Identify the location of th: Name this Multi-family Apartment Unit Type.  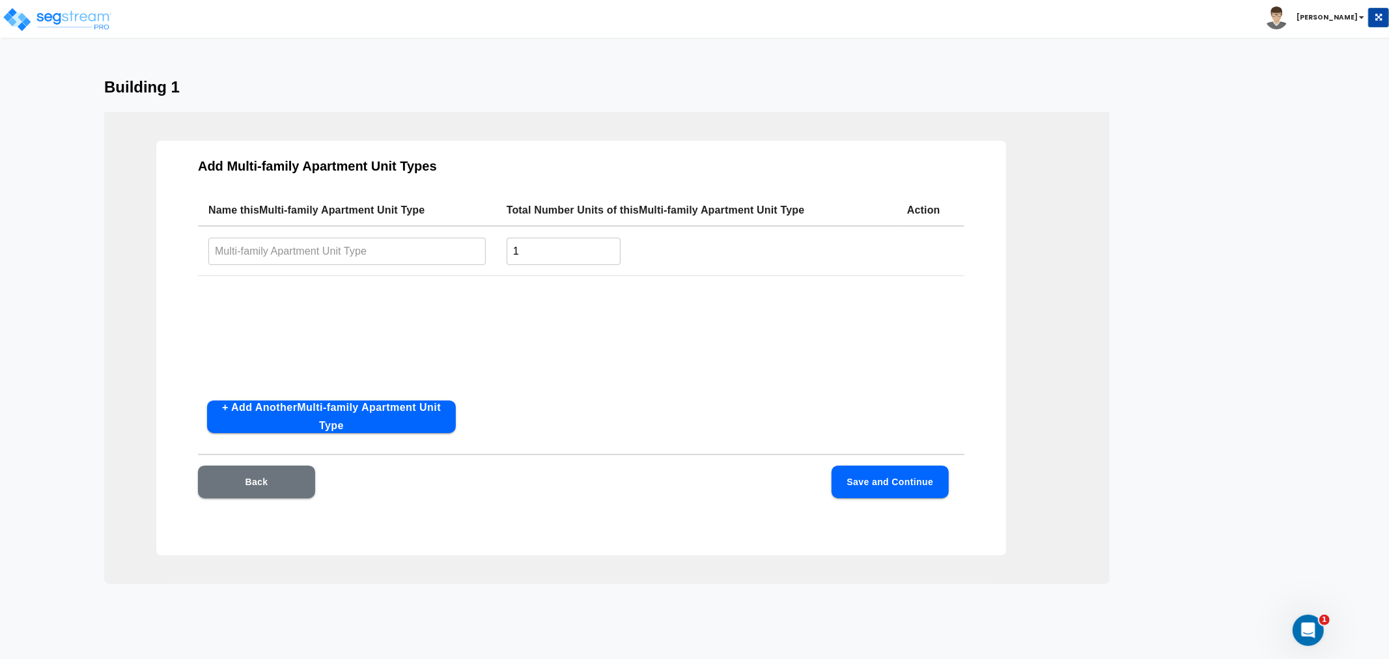
(347, 210).